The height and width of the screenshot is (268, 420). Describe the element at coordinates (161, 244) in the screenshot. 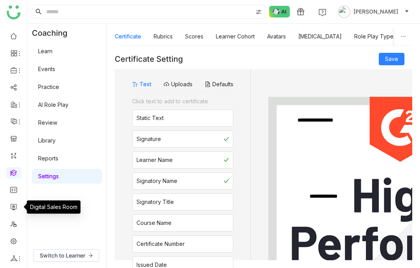

I see `div: Certificate Number` at that location.